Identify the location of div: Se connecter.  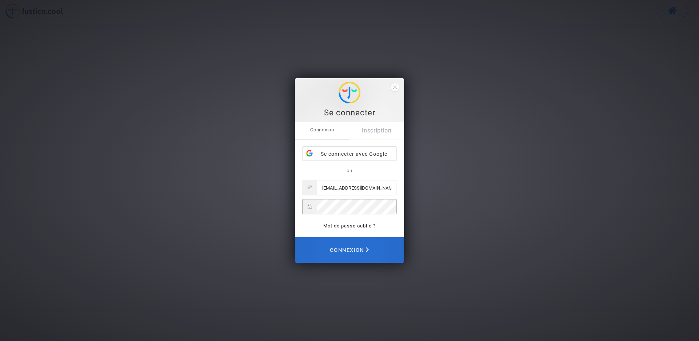
(350, 113).